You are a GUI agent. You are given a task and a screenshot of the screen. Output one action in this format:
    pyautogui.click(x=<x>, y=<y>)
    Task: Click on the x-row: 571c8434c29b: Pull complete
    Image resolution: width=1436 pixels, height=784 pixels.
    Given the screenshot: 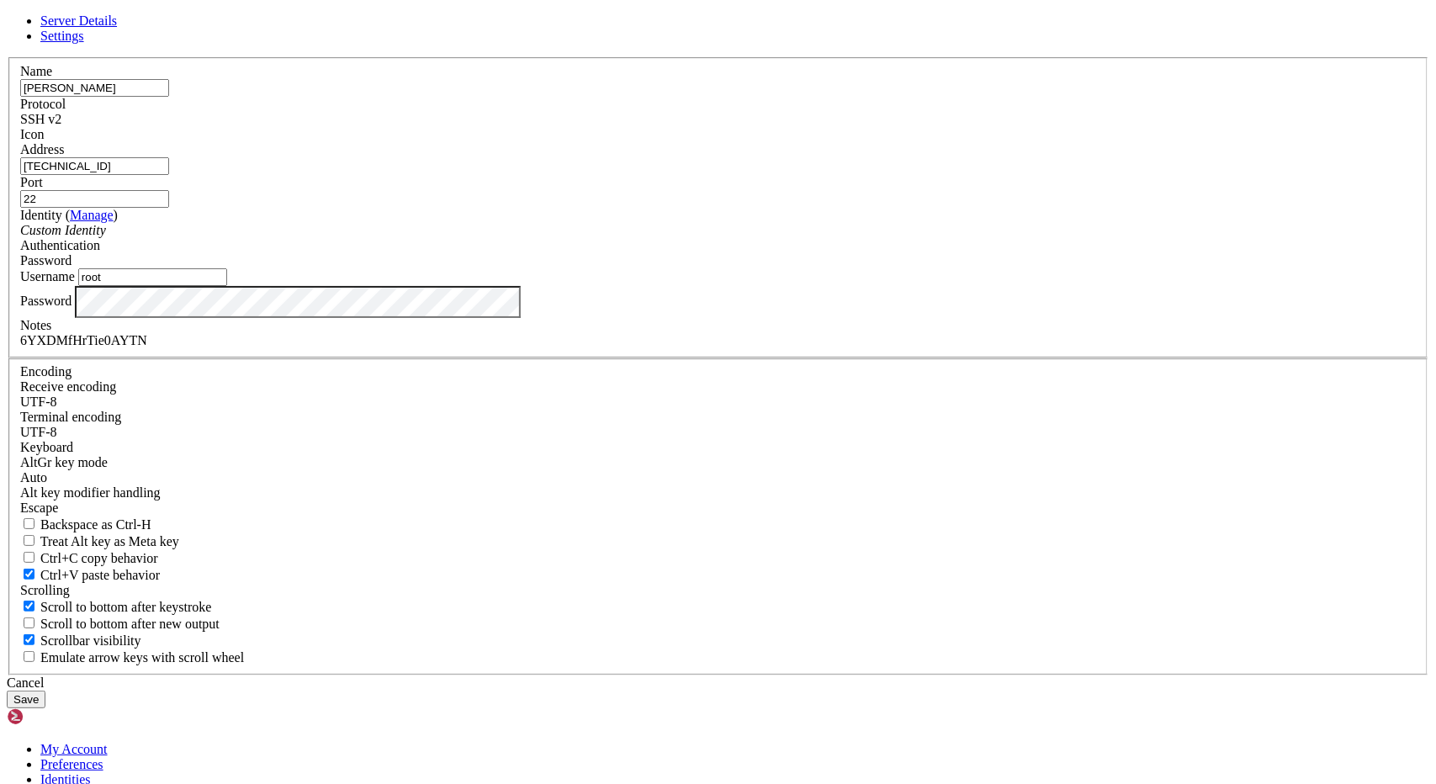 What is the action you would take?
    pyautogui.click(x=611, y=585)
    